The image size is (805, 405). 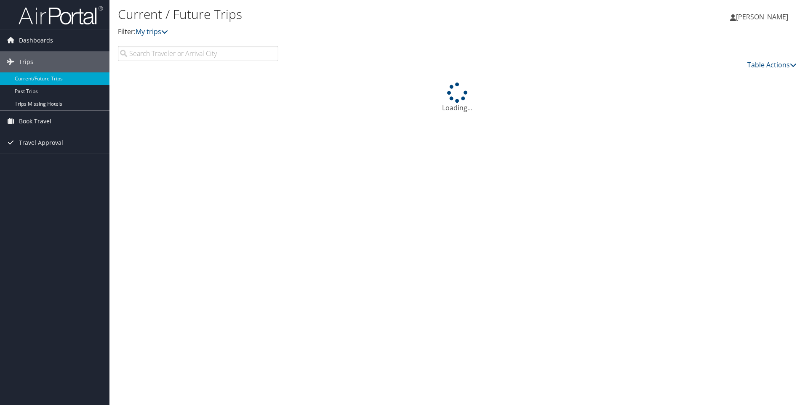 What do you see at coordinates (344, 14) in the screenshot?
I see `h1: Current / Future Trips` at bounding box center [344, 14].